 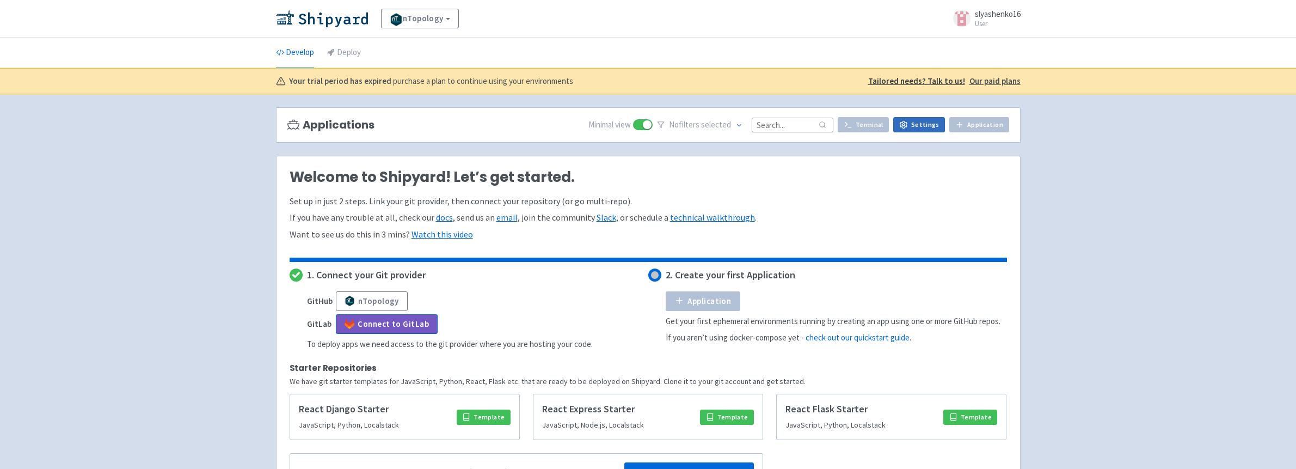 I want to click on small: User, so click(x=998, y=23).